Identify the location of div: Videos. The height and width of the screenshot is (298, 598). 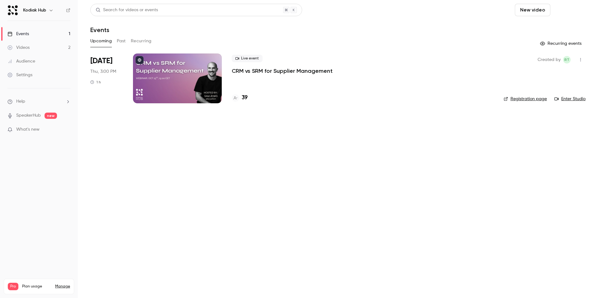
(18, 48).